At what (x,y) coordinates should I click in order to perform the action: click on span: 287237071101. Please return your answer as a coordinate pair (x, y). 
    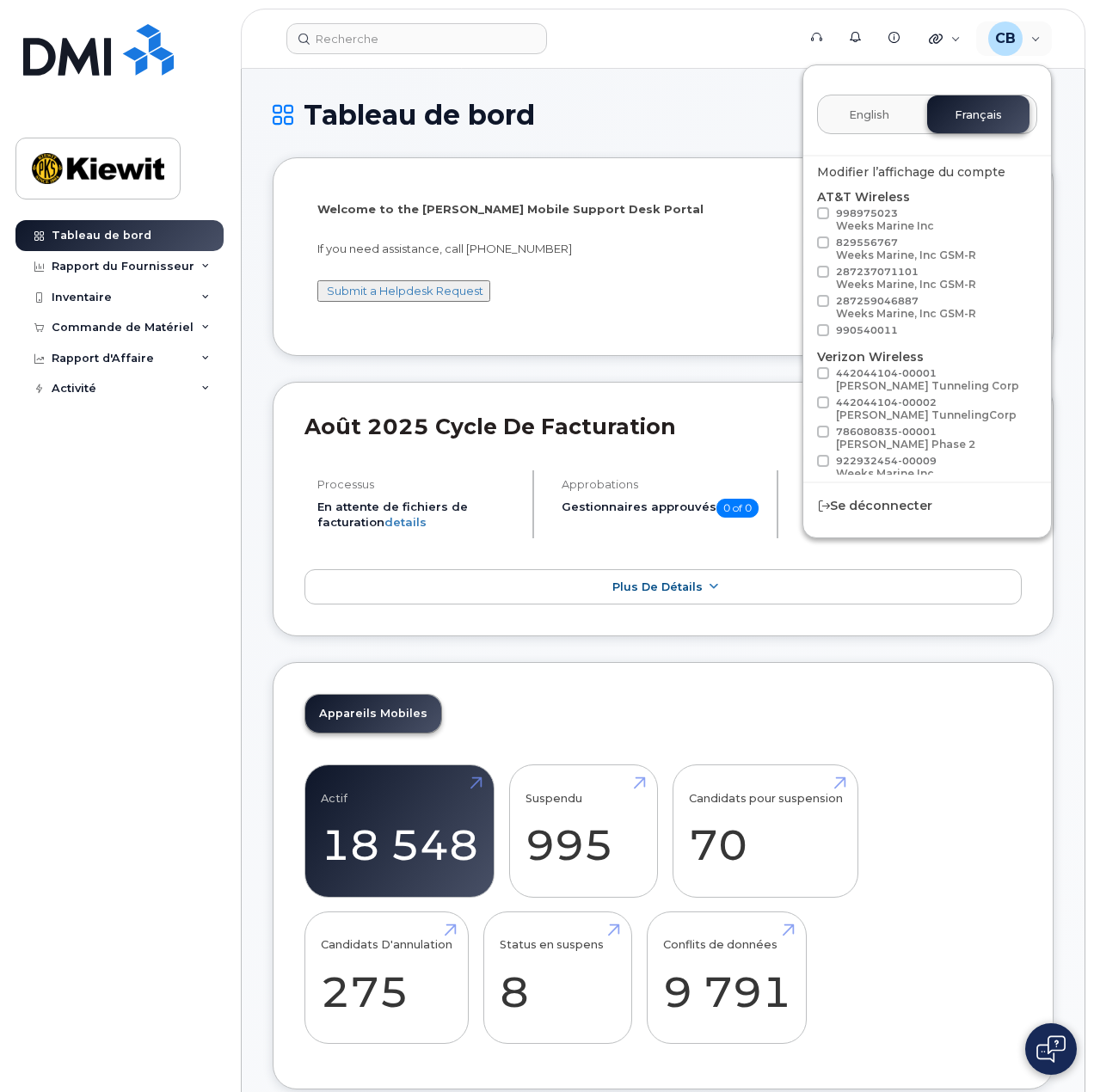
    Looking at the image, I should click on (906, 277).